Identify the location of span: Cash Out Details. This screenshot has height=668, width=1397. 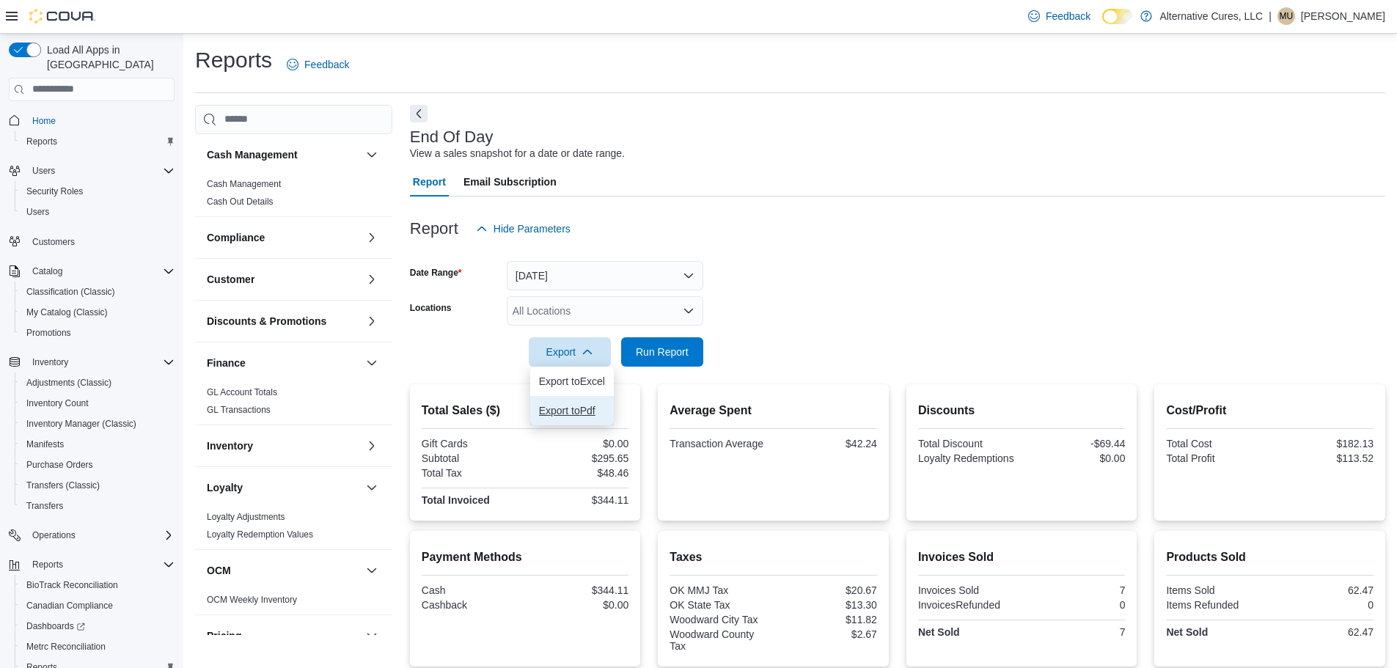
(240, 202).